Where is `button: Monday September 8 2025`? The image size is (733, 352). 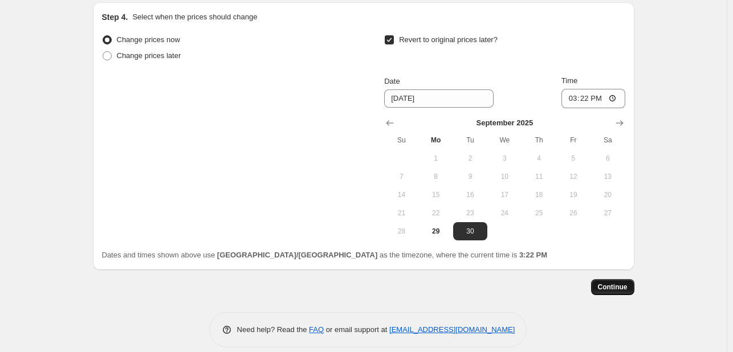
button: Monday September 8 2025 is located at coordinates (436, 177).